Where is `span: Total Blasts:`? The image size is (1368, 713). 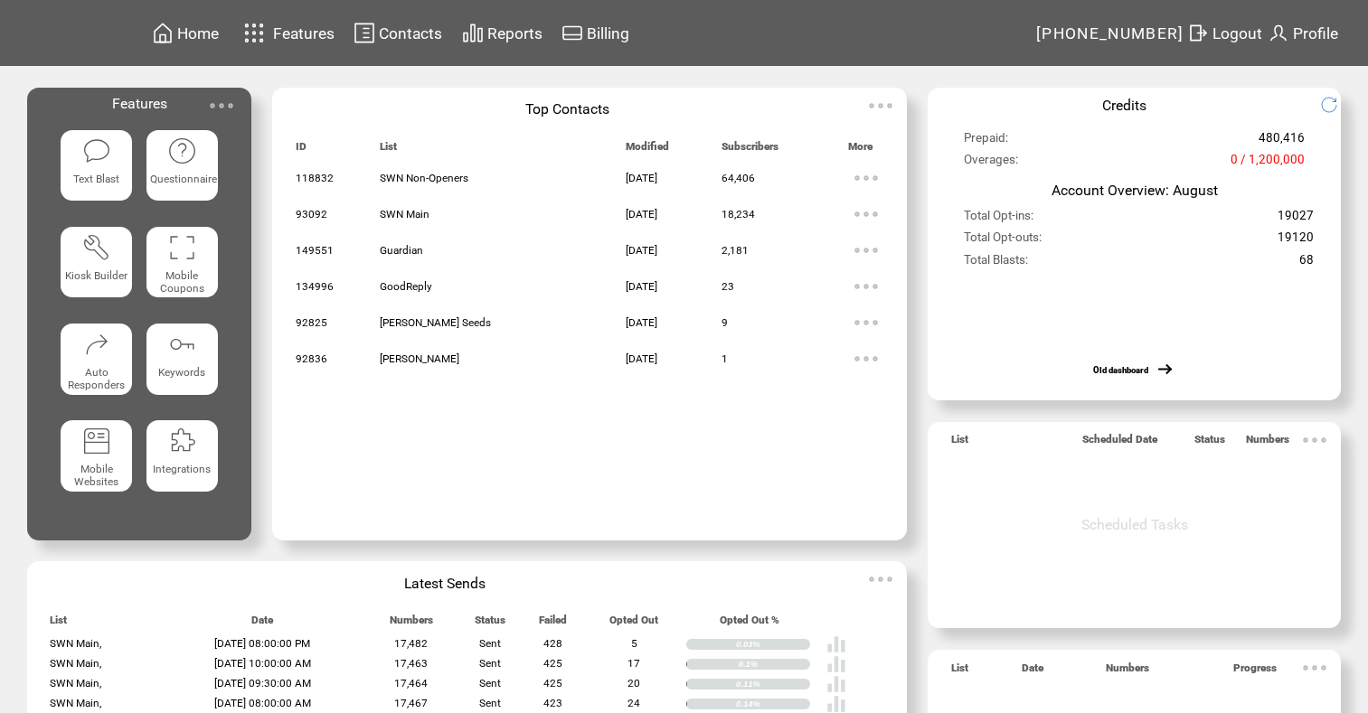 span: Total Blasts: is located at coordinates (995, 264).